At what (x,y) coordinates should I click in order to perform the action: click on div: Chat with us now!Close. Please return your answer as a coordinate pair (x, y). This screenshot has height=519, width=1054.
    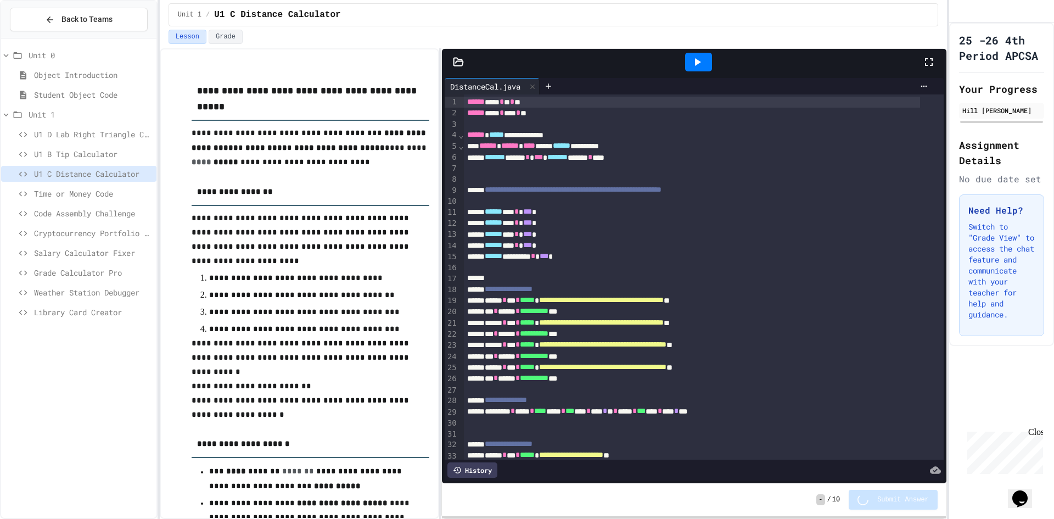
    Looking at the image, I should click on (40, 37).